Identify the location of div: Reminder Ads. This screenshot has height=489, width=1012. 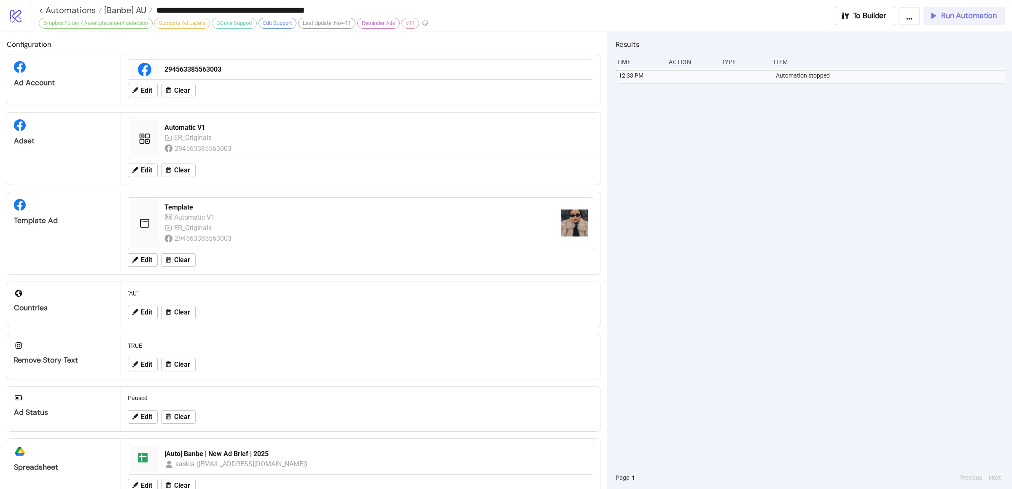
(378, 23).